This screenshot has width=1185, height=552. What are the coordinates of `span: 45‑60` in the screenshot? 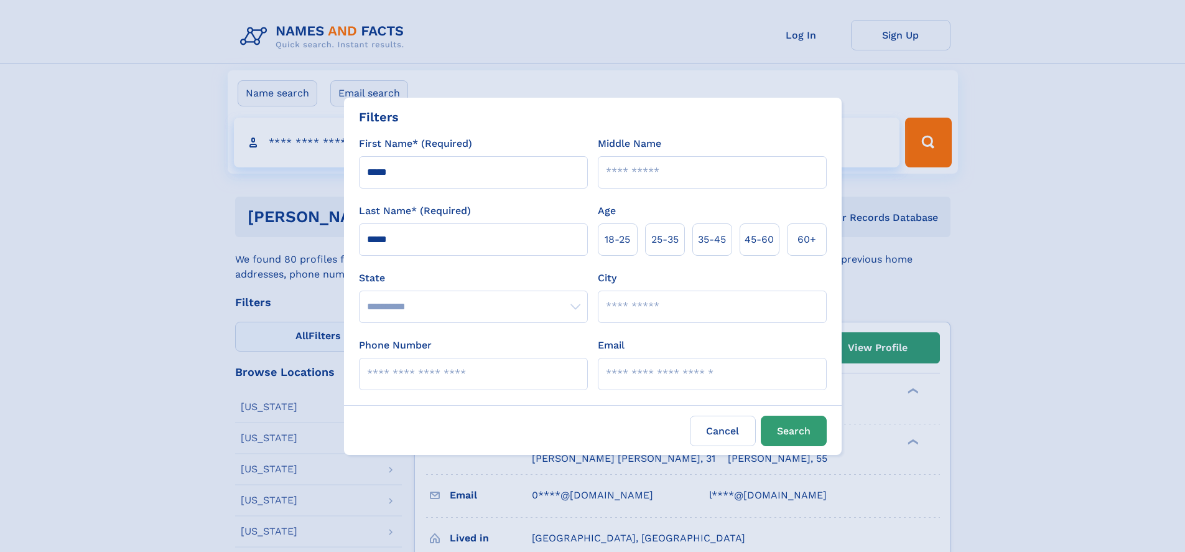 It's located at (759, 239).